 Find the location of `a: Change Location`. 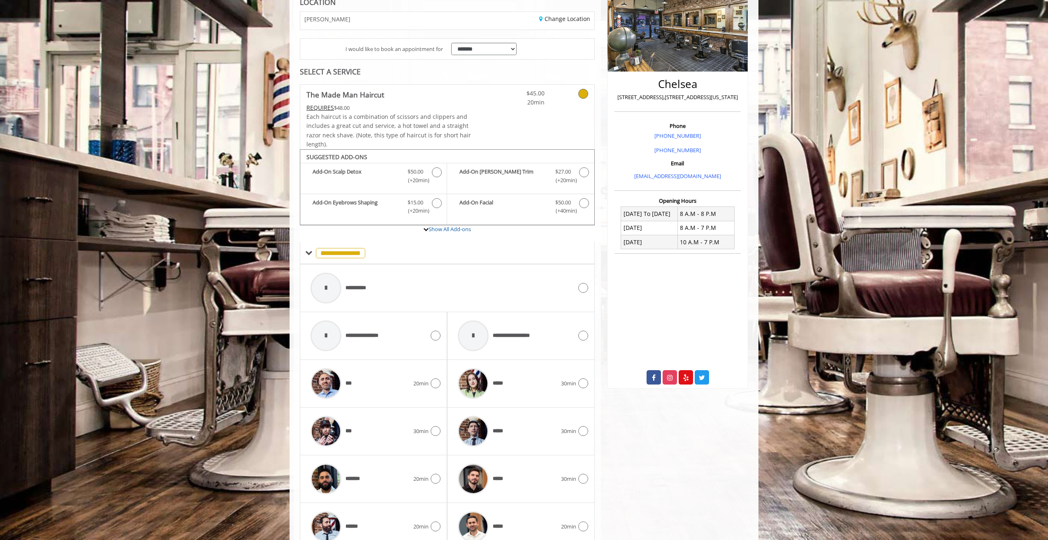

a: Change Location is located at coordinates (565, 19).